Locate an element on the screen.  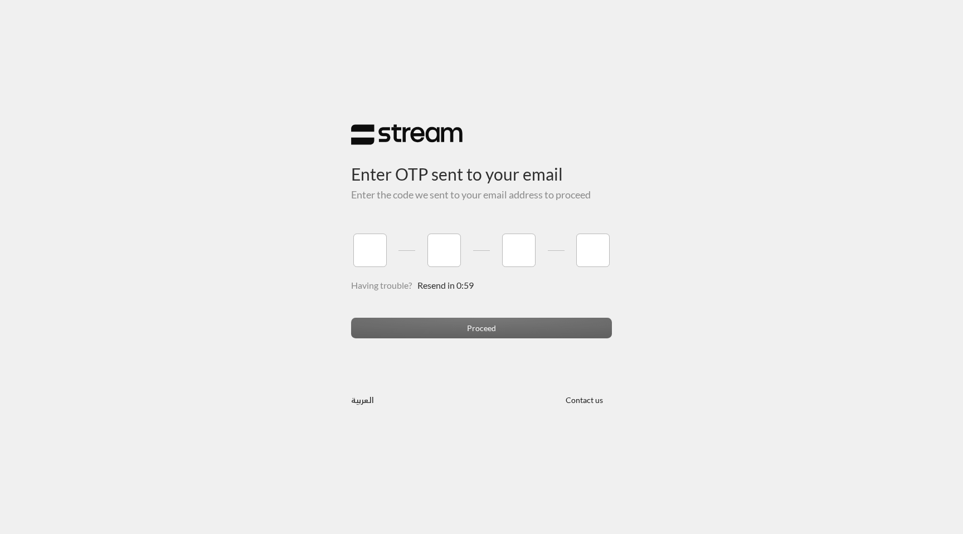
img: Stream Logo is located at coordinates (407, 134).